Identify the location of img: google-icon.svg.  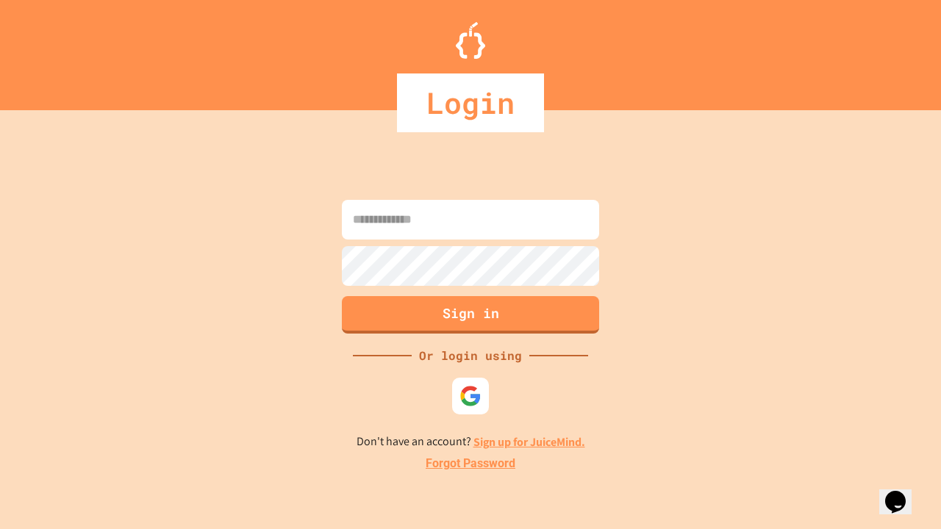
(470, 396).